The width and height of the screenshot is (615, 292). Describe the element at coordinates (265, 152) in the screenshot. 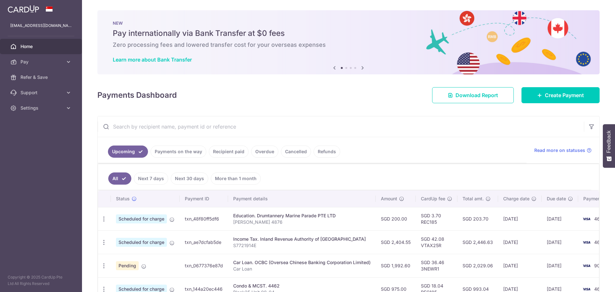

I see `a: Overdue` at that location.